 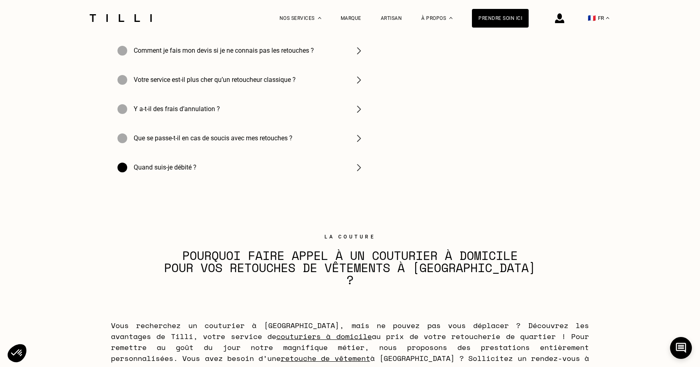 I want to click on div: Artisan, so click(x=391, y=18).